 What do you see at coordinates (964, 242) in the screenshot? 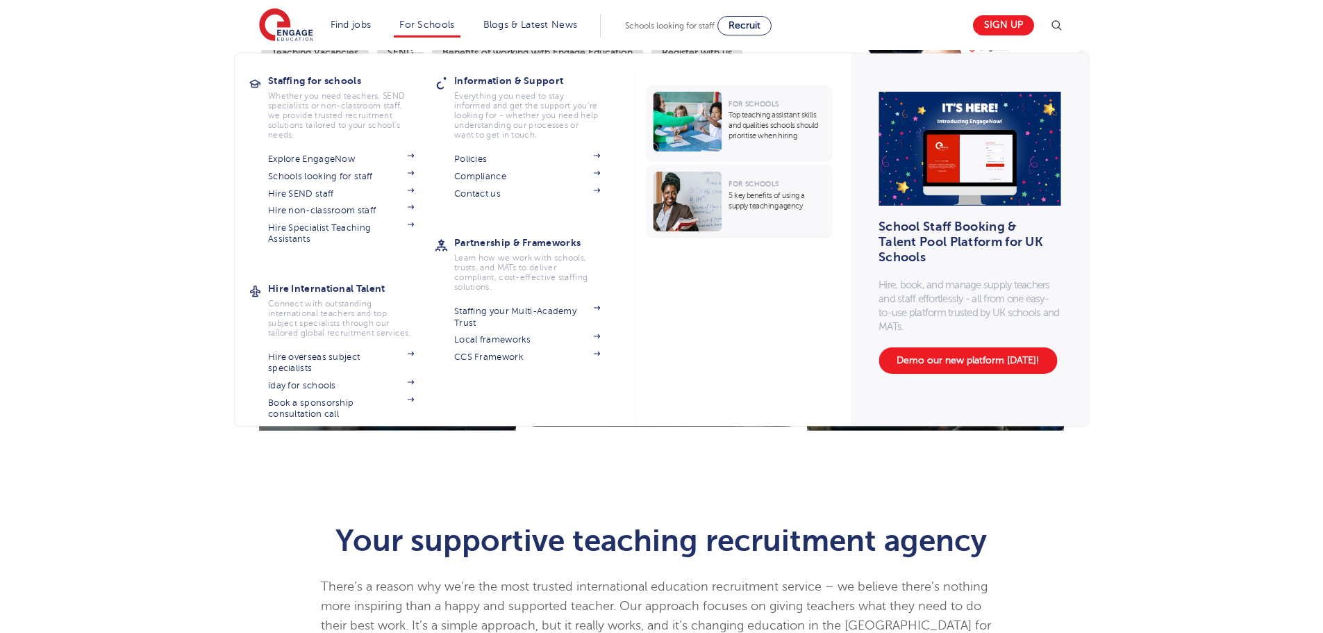
I see `h3: School Staff Booking & Talent Pool Platform for UK Schools` at bounding box center [964, 242].